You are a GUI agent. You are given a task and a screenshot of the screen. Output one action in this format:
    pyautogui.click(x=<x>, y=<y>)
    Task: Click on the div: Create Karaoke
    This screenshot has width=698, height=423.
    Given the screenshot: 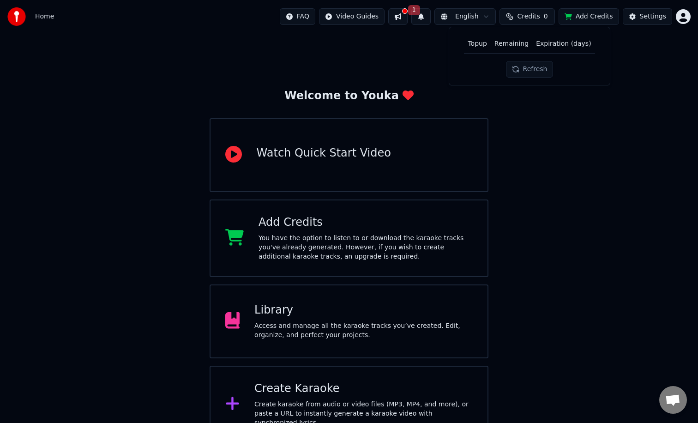 What is the action you would take?
    pyautogui.click(x=363, y=389)
    